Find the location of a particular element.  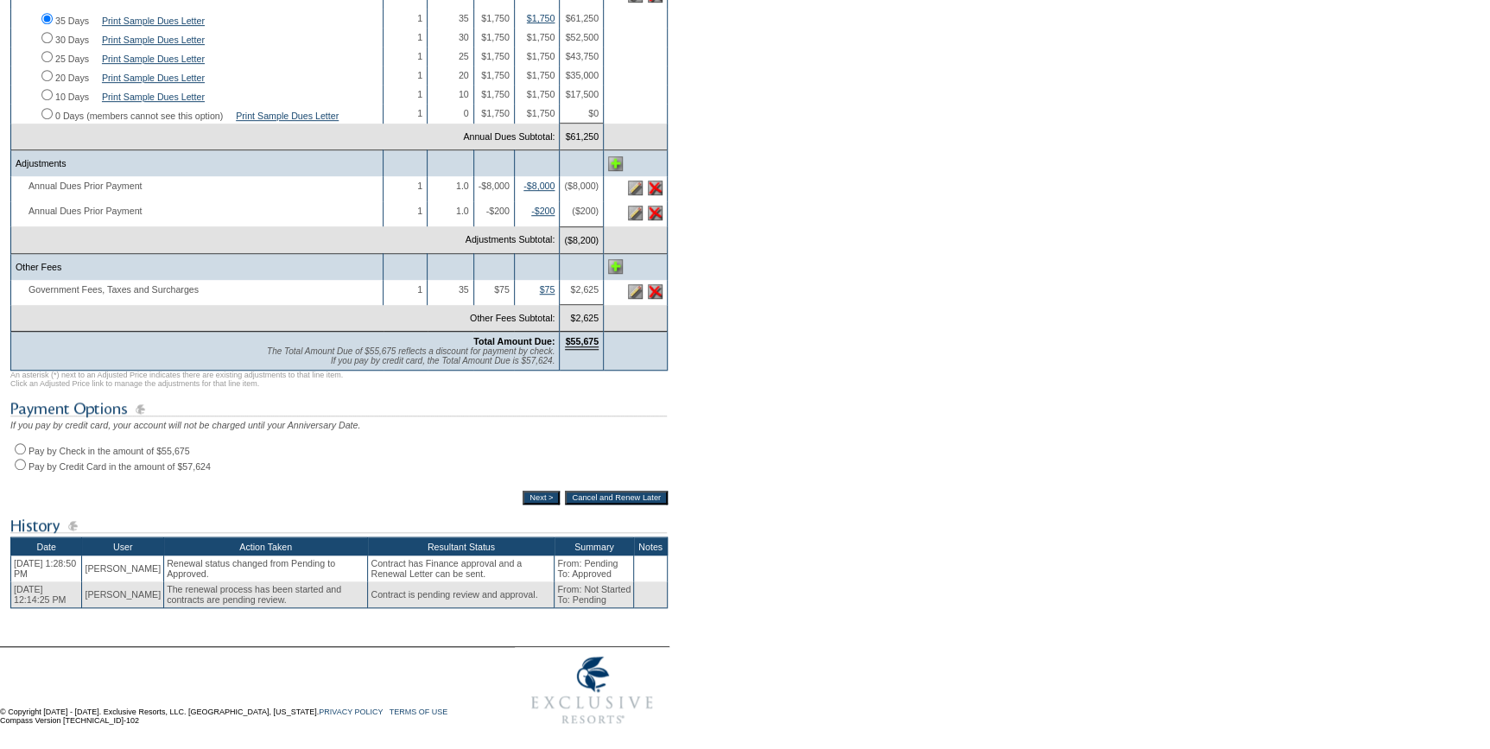

th: Summary is located at coordinates (594, 547).